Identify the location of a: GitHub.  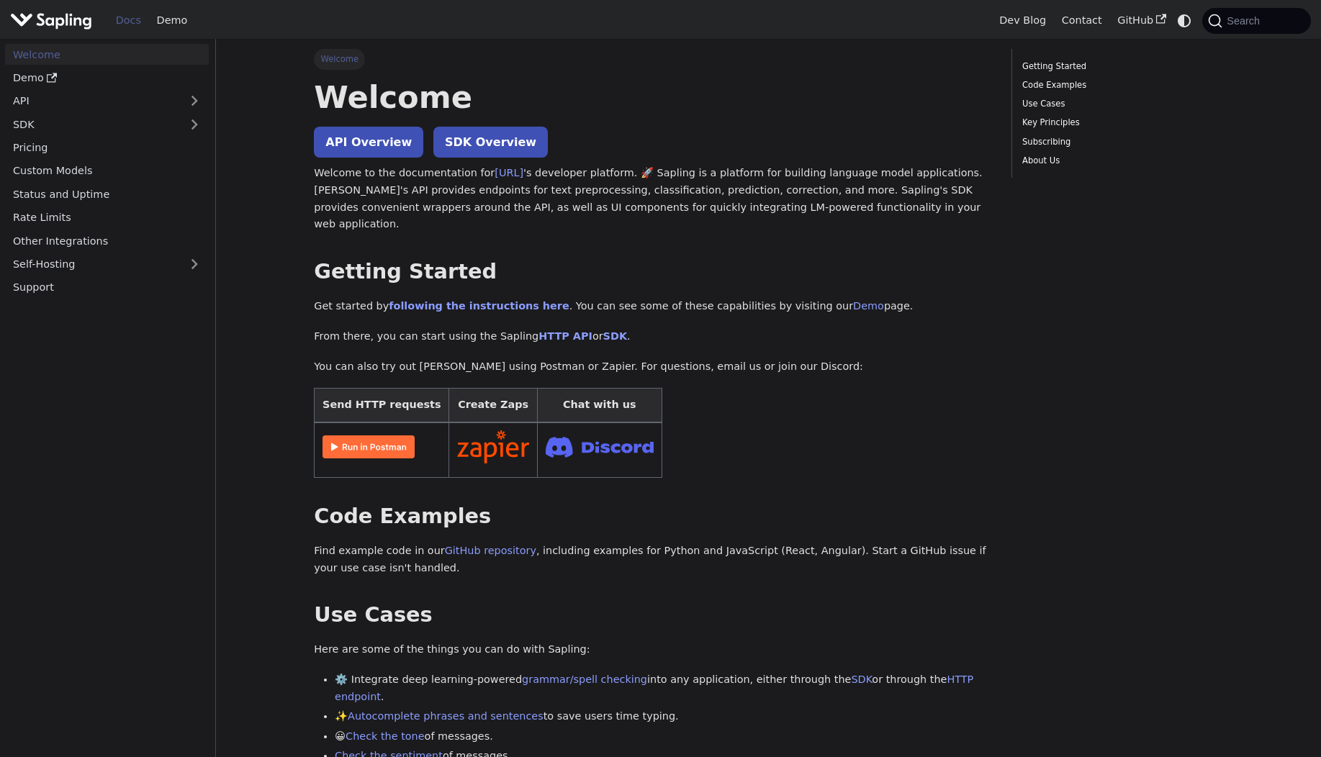
(1141, 20).